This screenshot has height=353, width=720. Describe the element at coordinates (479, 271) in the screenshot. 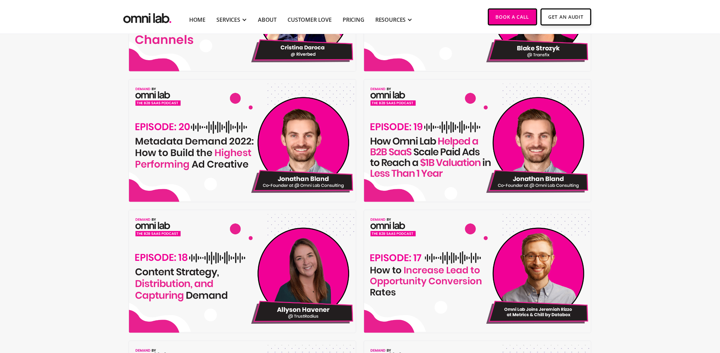

I see `img: Episode 17: Omni Lab Joins Metrics&Chill by Databox: How to Increase Lead to Opportunity Conversi...` at that location.